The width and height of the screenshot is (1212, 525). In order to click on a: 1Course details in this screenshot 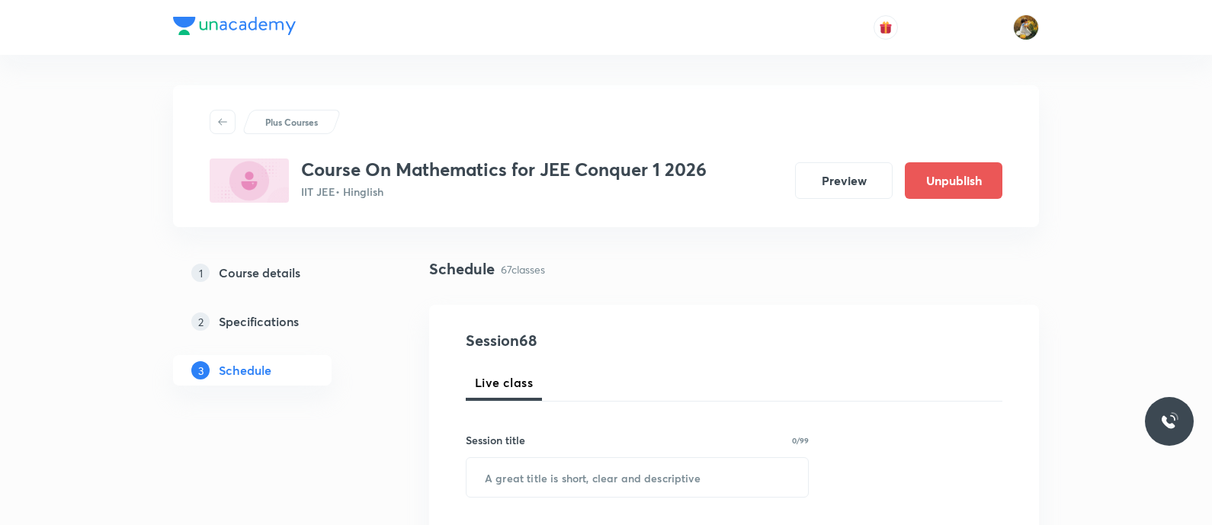, I will do `click(277, 273)`.